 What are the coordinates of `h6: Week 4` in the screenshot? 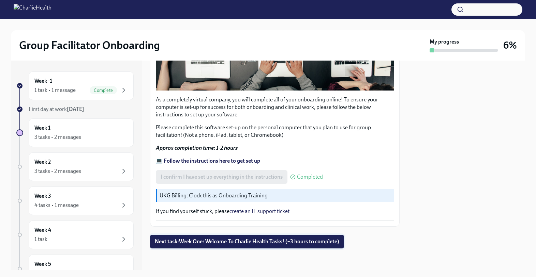 It's located at (43, 230).